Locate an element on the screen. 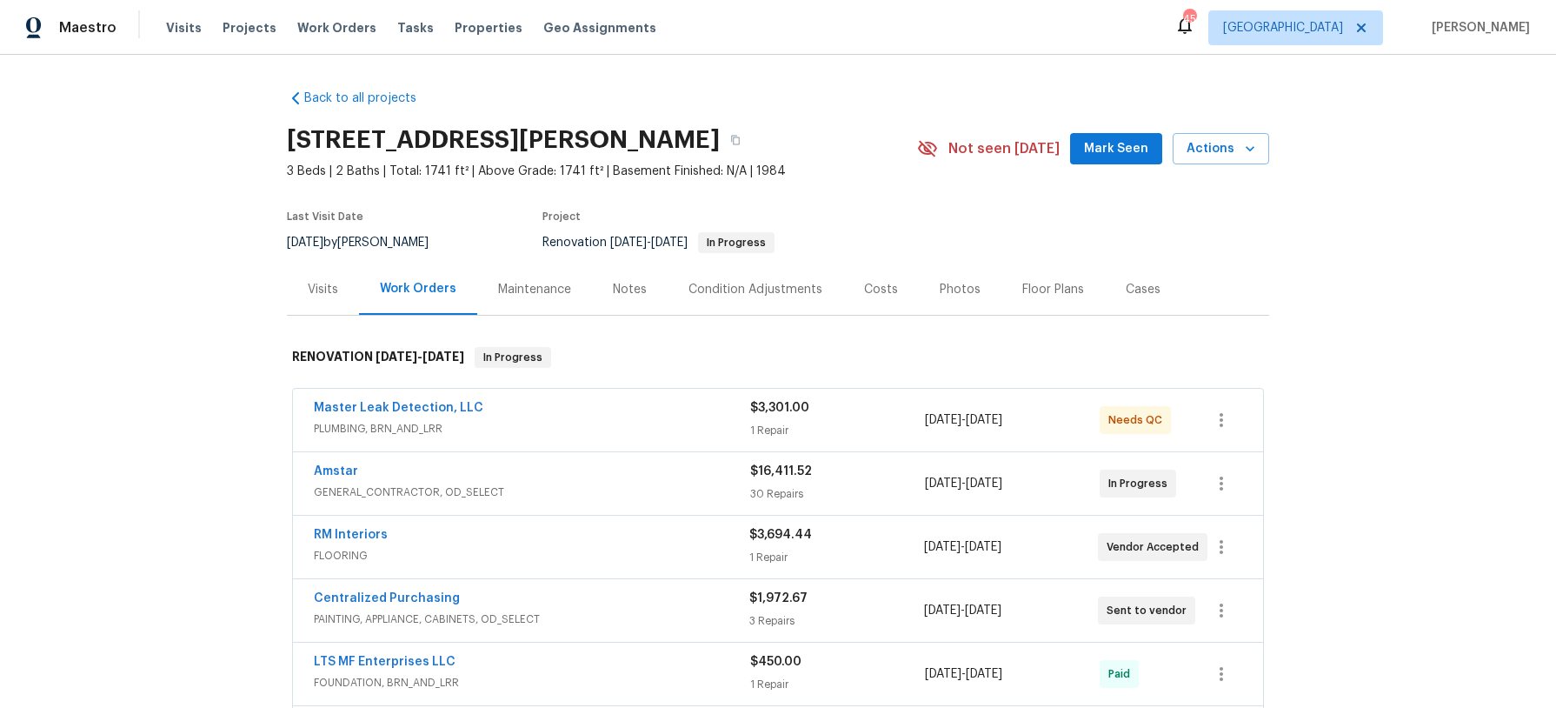 This screenshot has height=708, width=1556. span: Maestro is located at coordinates (88, 28).